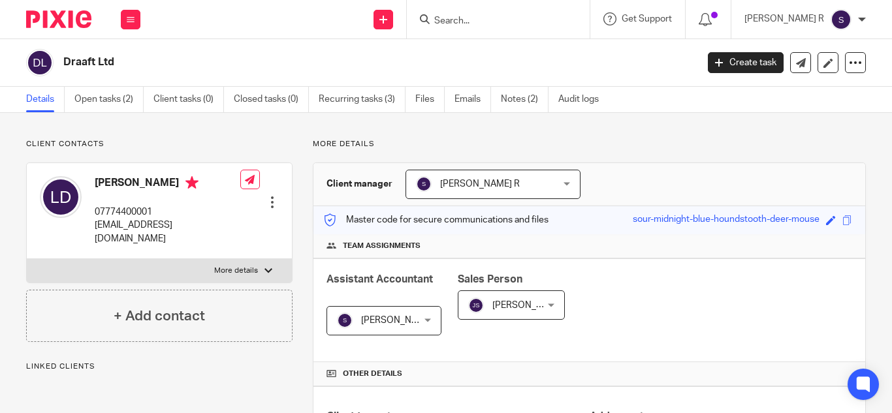 The height and width of the screenshot is (413, 892). Describe the element at coordinates (359, 184) in the screenshot. I see `h3: Client manager` at that location.